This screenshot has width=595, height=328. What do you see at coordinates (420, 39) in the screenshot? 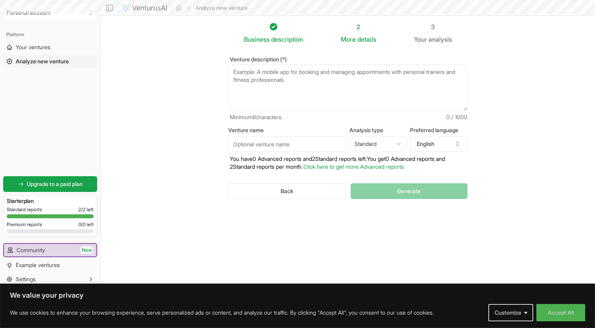
I see `span: Your` at bounding box center [420, 39].